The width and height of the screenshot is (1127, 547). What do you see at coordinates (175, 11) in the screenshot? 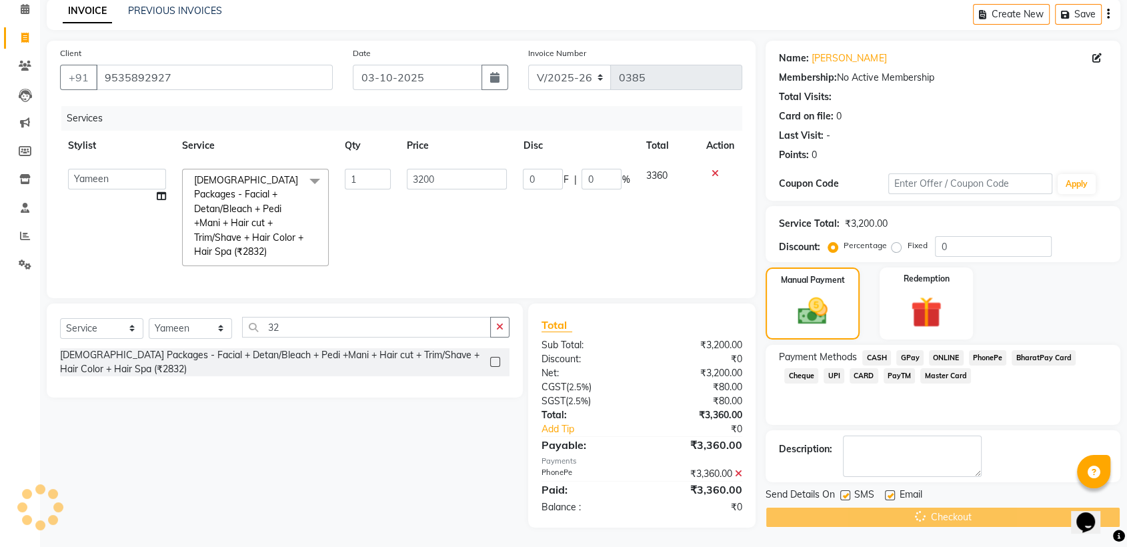
I see `a: PREVIOUS INVOICES` at bounding box center [175, 11].